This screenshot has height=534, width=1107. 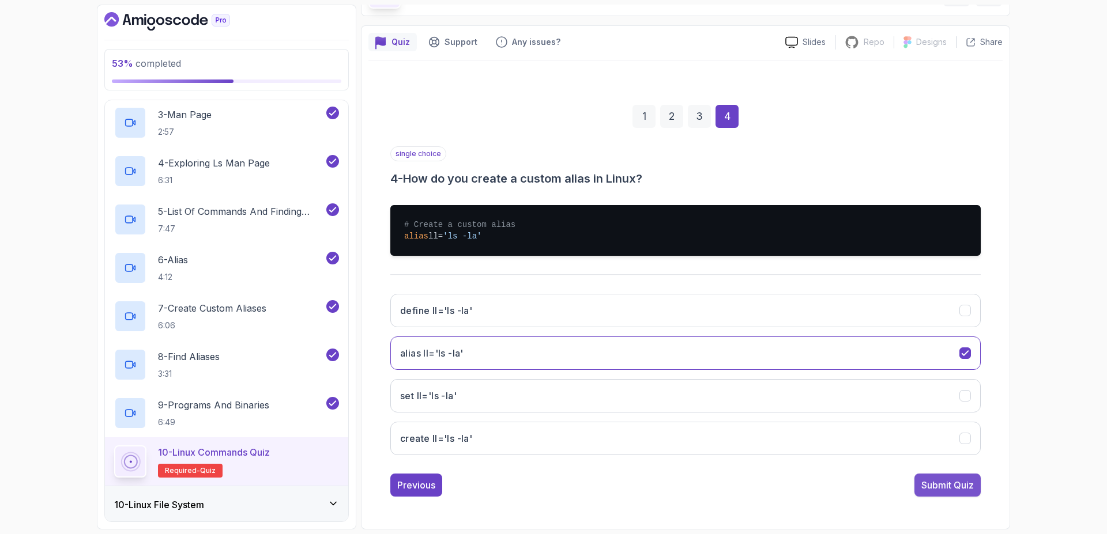 I want to click on p: 6:06, so click(x=212, y=326).